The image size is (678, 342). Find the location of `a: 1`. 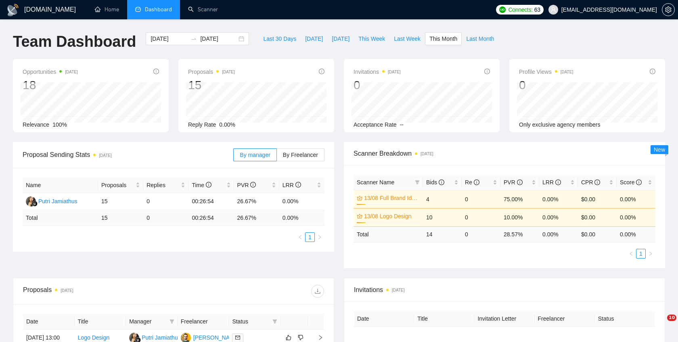

a: 1 is located at coordinates (641, 254).